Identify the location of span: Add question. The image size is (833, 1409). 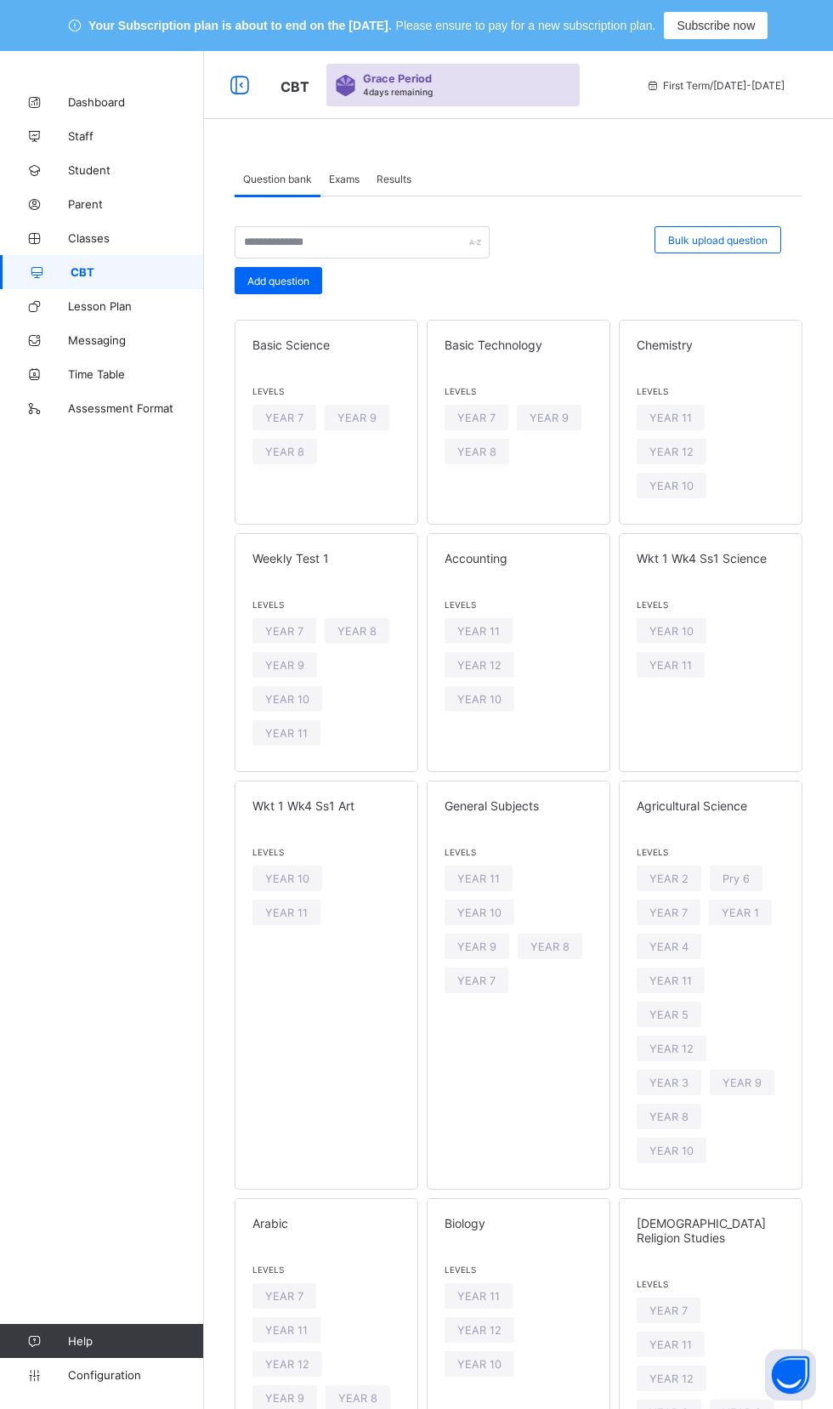
(278, 281).